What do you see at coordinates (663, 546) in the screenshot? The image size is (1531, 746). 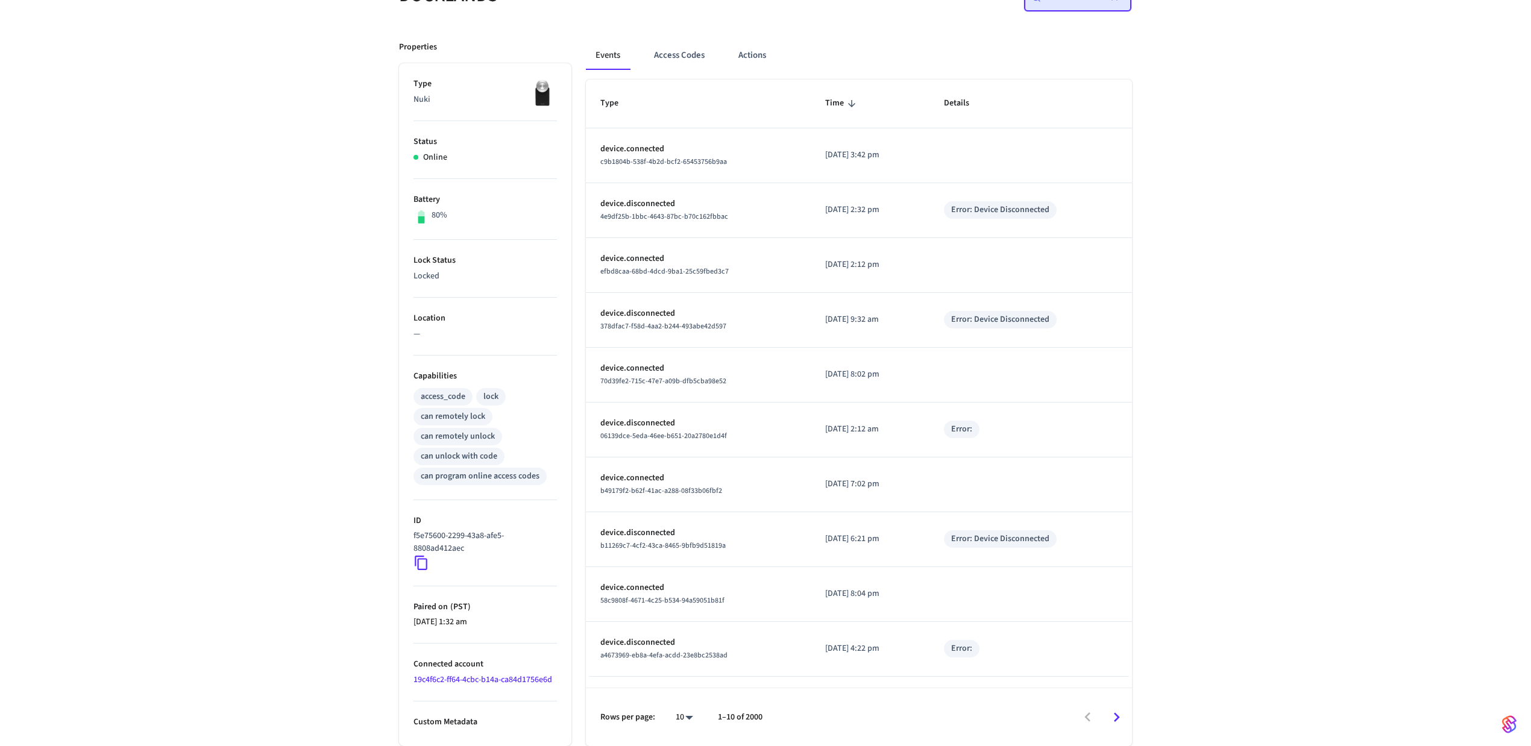 I see `span: b11269c7-4cf2-43ca-8465-9bfb9d51819a` at bounding box center [663, 546].